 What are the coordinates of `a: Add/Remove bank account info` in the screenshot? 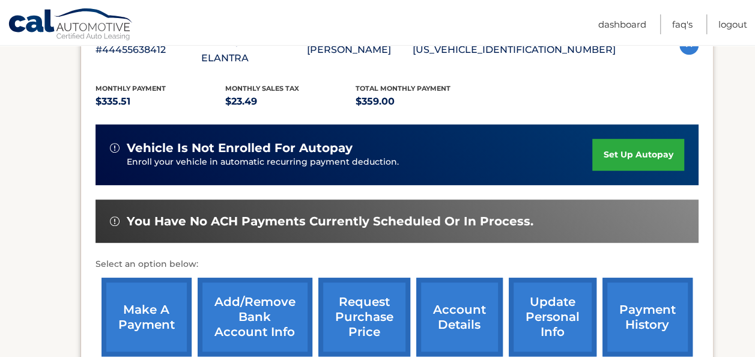 It's located at (255, 317).